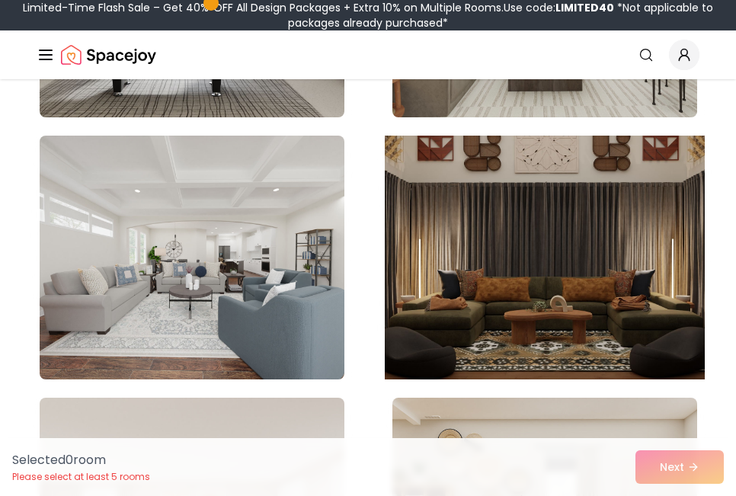 The width and height of the screenshot is (736, 496). Describe the element at coordinates (545, 257) in the screenshot. I see `img: Room room-4` at that location.